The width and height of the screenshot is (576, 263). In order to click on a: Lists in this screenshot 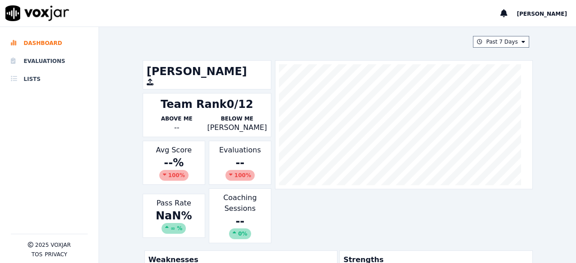, I will do `click(49, 79)`.